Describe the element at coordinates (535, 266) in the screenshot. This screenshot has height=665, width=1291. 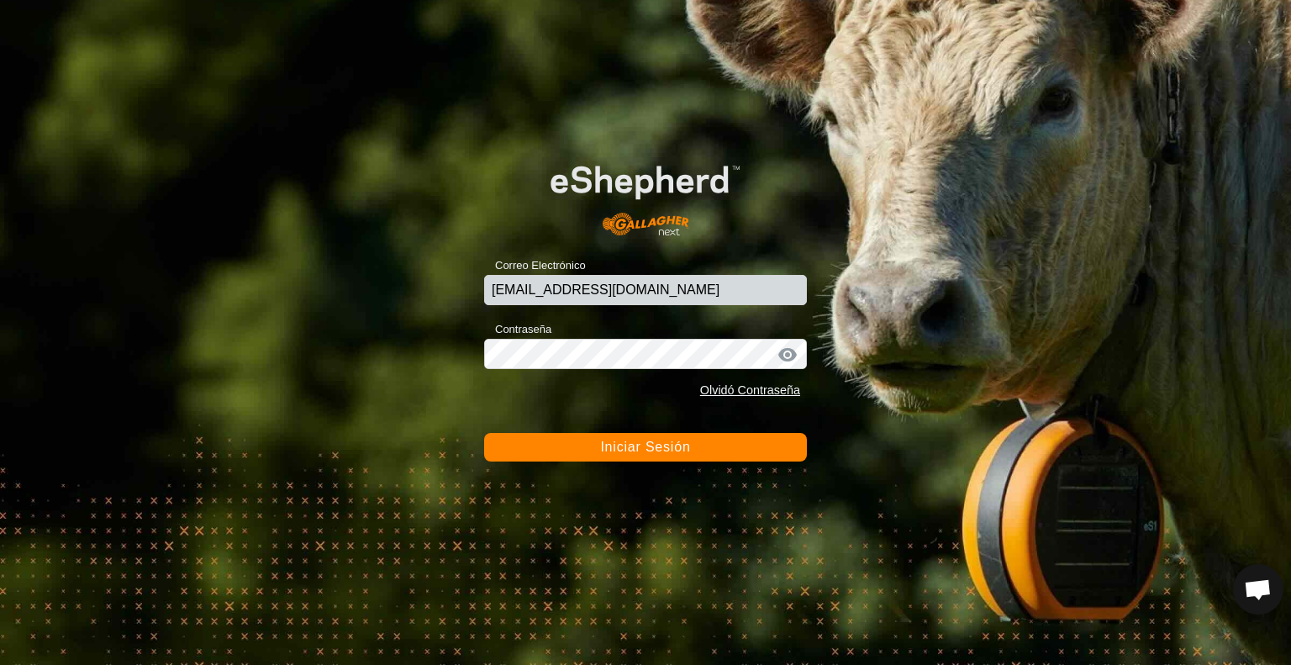
I see `label: Correo Electrónico` at that location.